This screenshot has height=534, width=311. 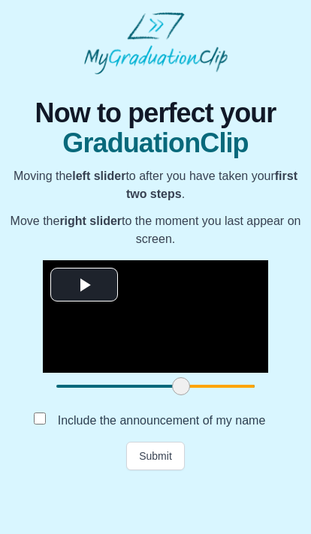 I want to click on img: MyGraduationClip, so click(x=155, y=43).